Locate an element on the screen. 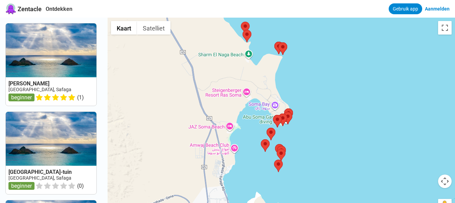 The height and width of the screenshot is (203, 455). font: Aanmelden is located at coordinates (437, 9).